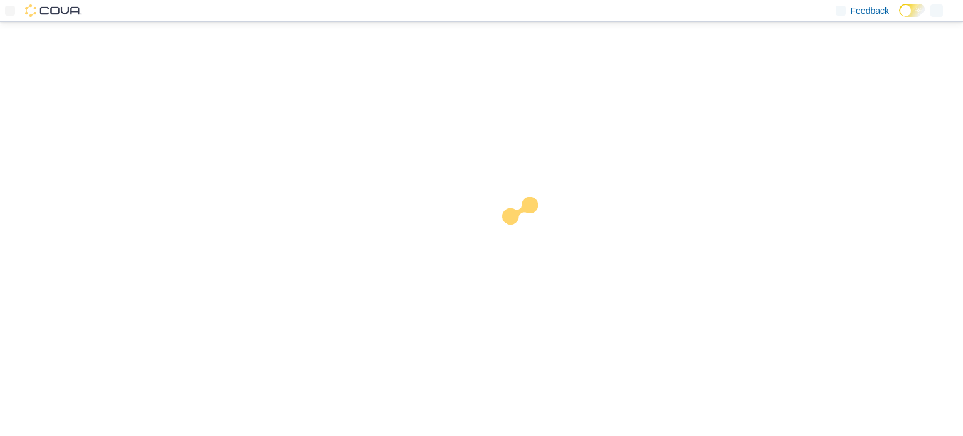  What do you see at coordinates (899, 17) in the screenshot?
I see `span: Dark Mode` at bounding box center [899, 17].